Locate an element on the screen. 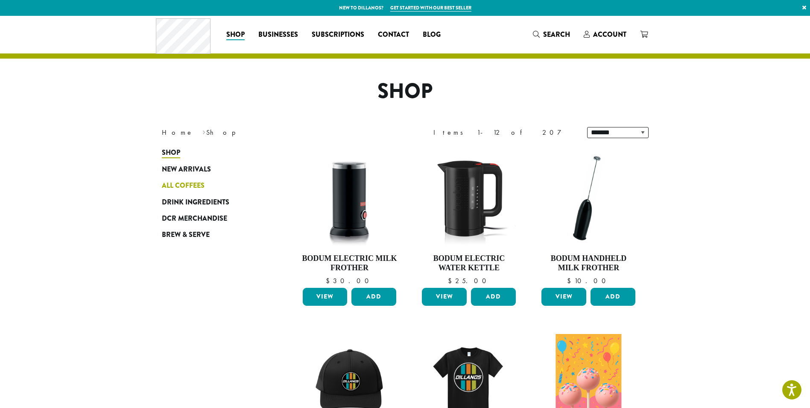  a: Bodum Electric Milk Frother $30.00 is located at coordinates (350, 216).